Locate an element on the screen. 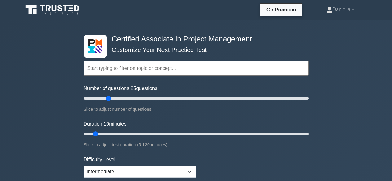 Image resolution: width=392 pixels, height=181 pixels. input: Start typing to filter on topic or concept... is located at coordinates (196, 68).